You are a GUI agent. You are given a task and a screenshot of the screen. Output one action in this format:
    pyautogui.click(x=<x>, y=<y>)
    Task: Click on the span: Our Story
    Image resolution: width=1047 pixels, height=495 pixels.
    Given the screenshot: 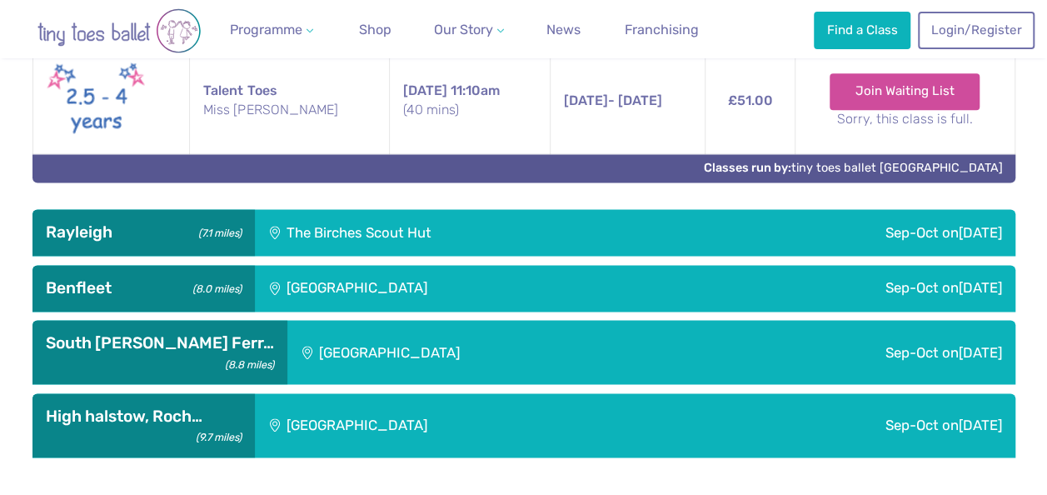 What is the action you would take?
    pyautogui.click(x=463, y=29)
    